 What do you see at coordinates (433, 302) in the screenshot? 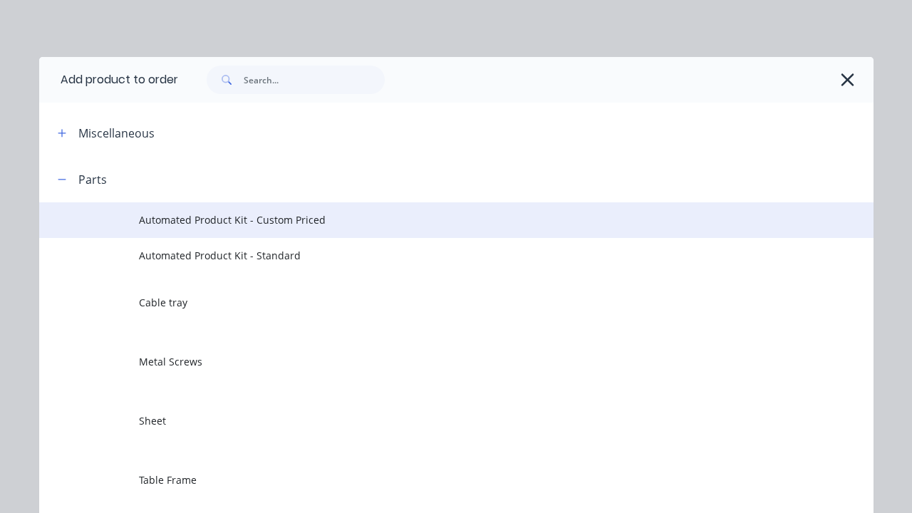
I see `span: Cable tray` at bounding box center [433, 302].